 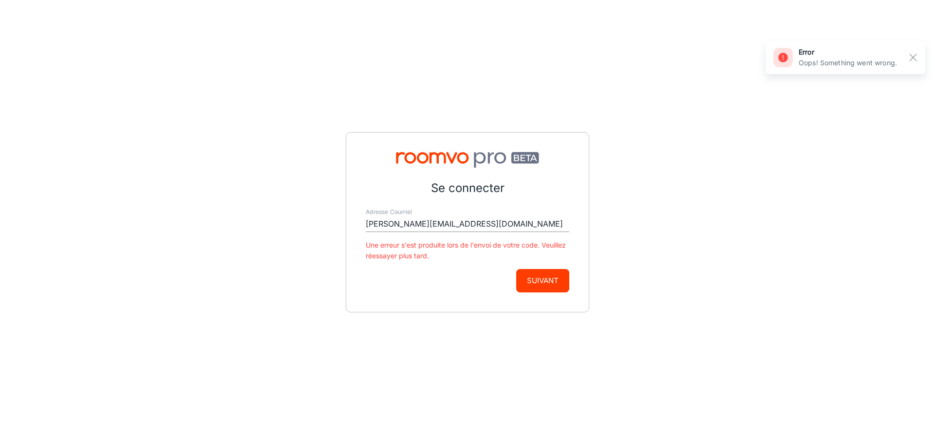 What do you see at coordinates (467, 250) in the screenshot?
I see `p: Une erreur s'est produite lors de l'envoi de votre code. Veuillez réessayer plus tard.` at bounding box center [467, 250].